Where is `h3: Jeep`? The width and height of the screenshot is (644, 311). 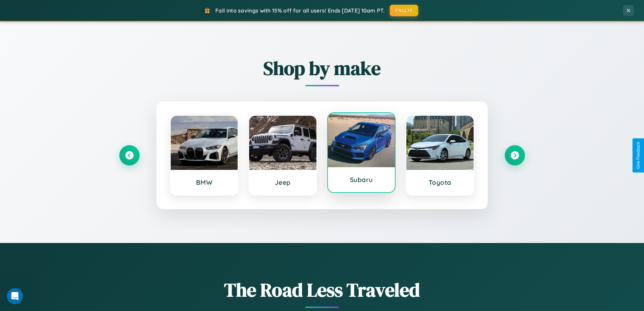
h3: Jeep is located at coordinates (283, 182).